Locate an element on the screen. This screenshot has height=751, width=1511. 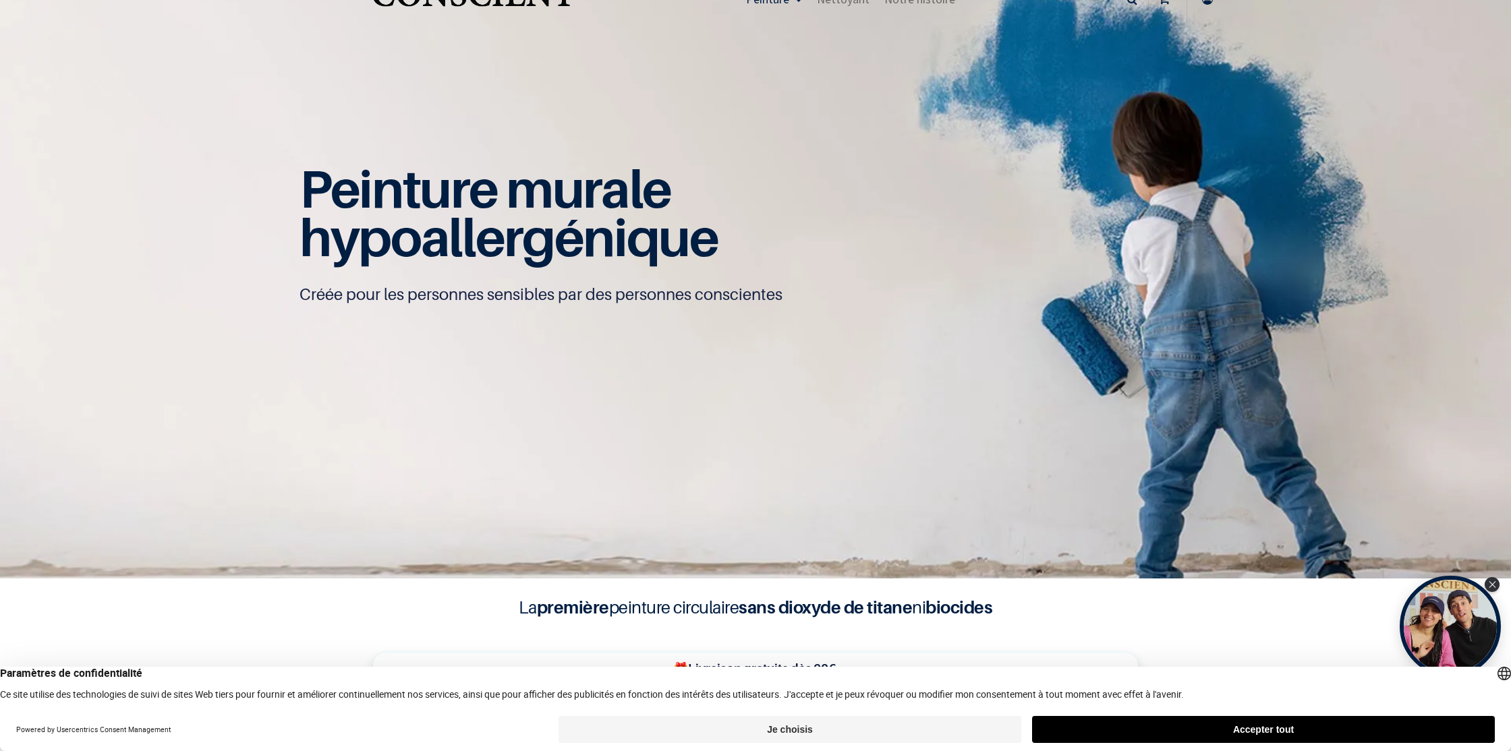
b: sans dioxyde de titane is located at coordinates (825, 607).